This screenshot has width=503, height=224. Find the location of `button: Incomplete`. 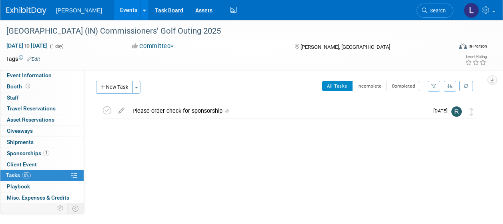

button: Incomplete is located at coordinates (369, 86).